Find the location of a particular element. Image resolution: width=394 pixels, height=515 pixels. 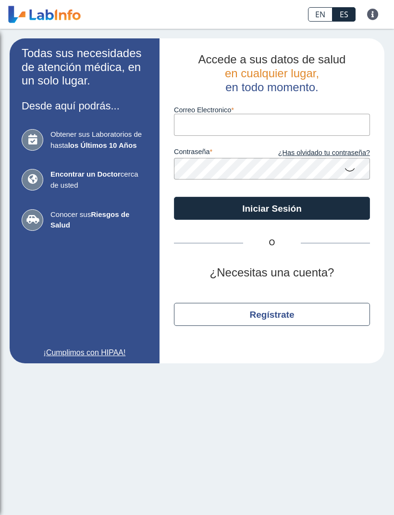

span: en cualquier lugar, is located at coordinates (272, 73).